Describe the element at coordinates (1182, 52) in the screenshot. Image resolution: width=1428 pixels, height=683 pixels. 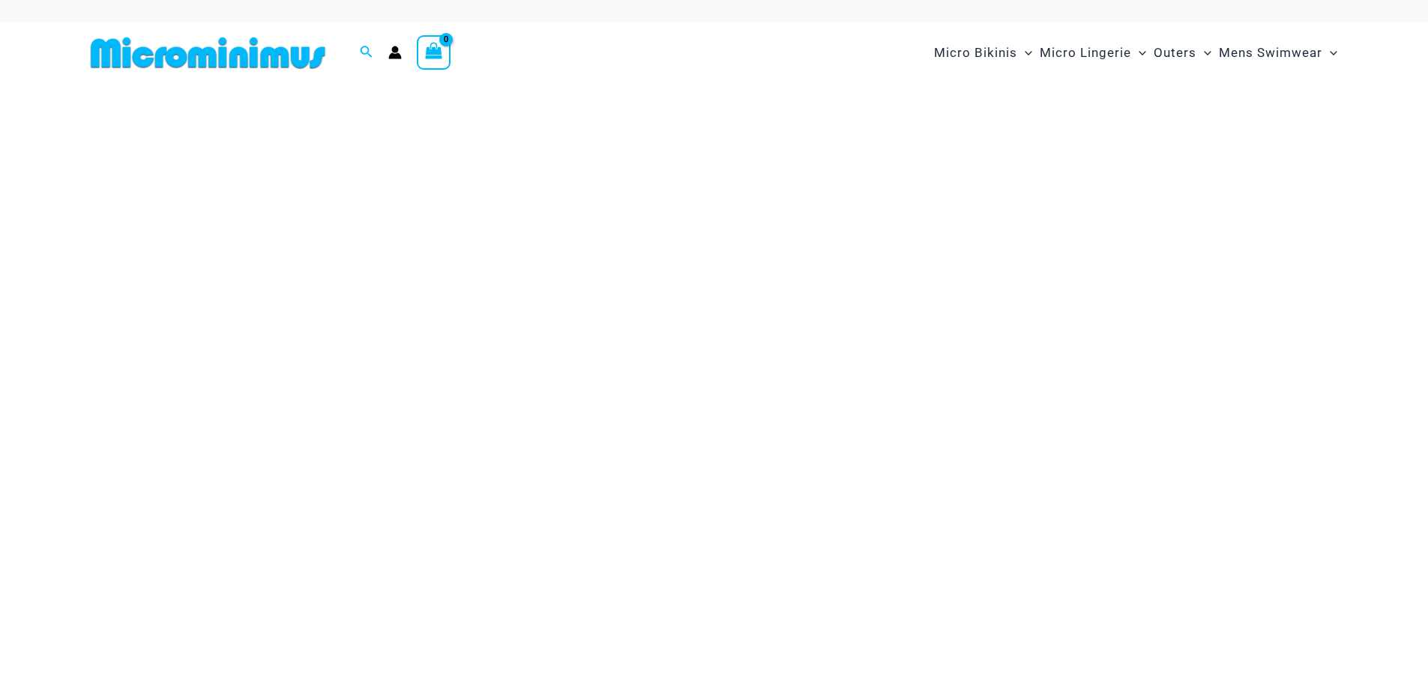
I see `a: OutersMenu ToggleMenu Toggle` at that location.